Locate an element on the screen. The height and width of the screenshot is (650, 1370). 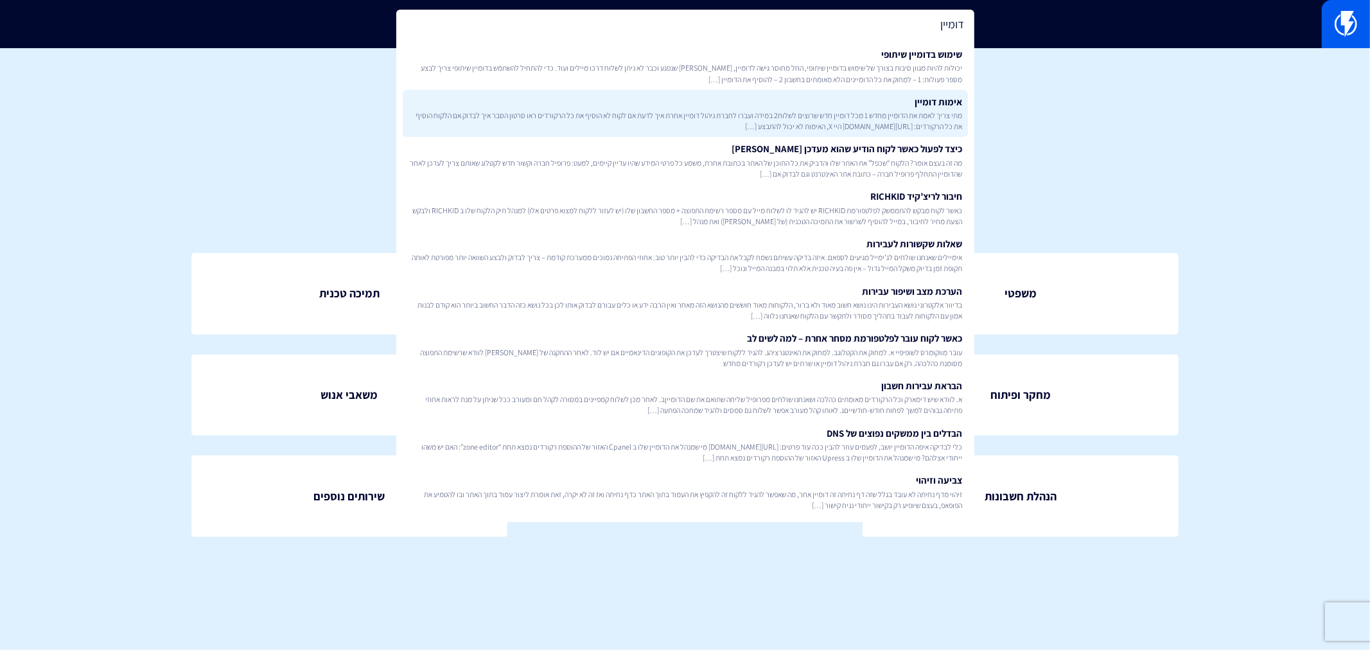
span: א. לוודא שיש דימארק וכל הרקורדים מאומתים כהלכה ושאנחנו שולחים מפרופיל שליחה שתואם את שם הדומייןב.... is located at coordinates (685, 405).